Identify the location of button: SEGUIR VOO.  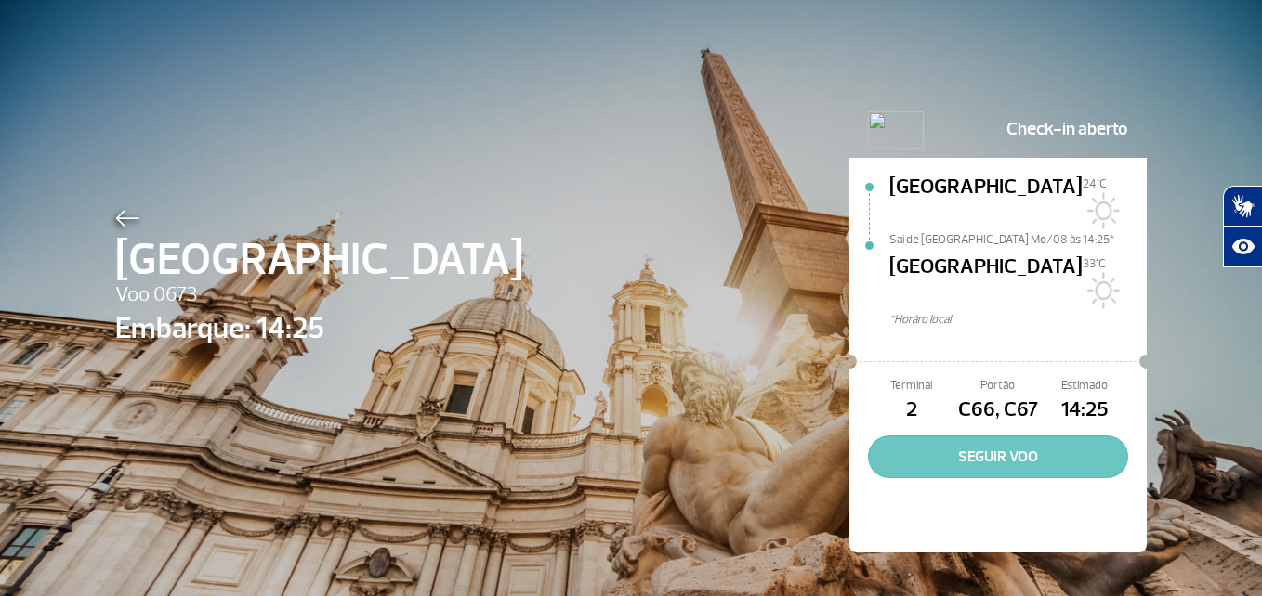
(998, 457).